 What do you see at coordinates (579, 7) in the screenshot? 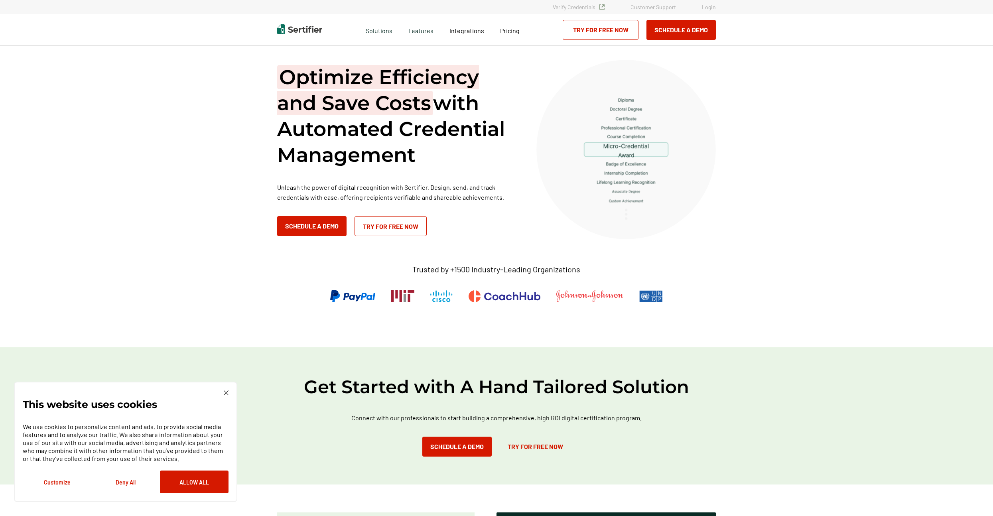
I see `a: Verify Credentials` at bounding box center [579, 7].